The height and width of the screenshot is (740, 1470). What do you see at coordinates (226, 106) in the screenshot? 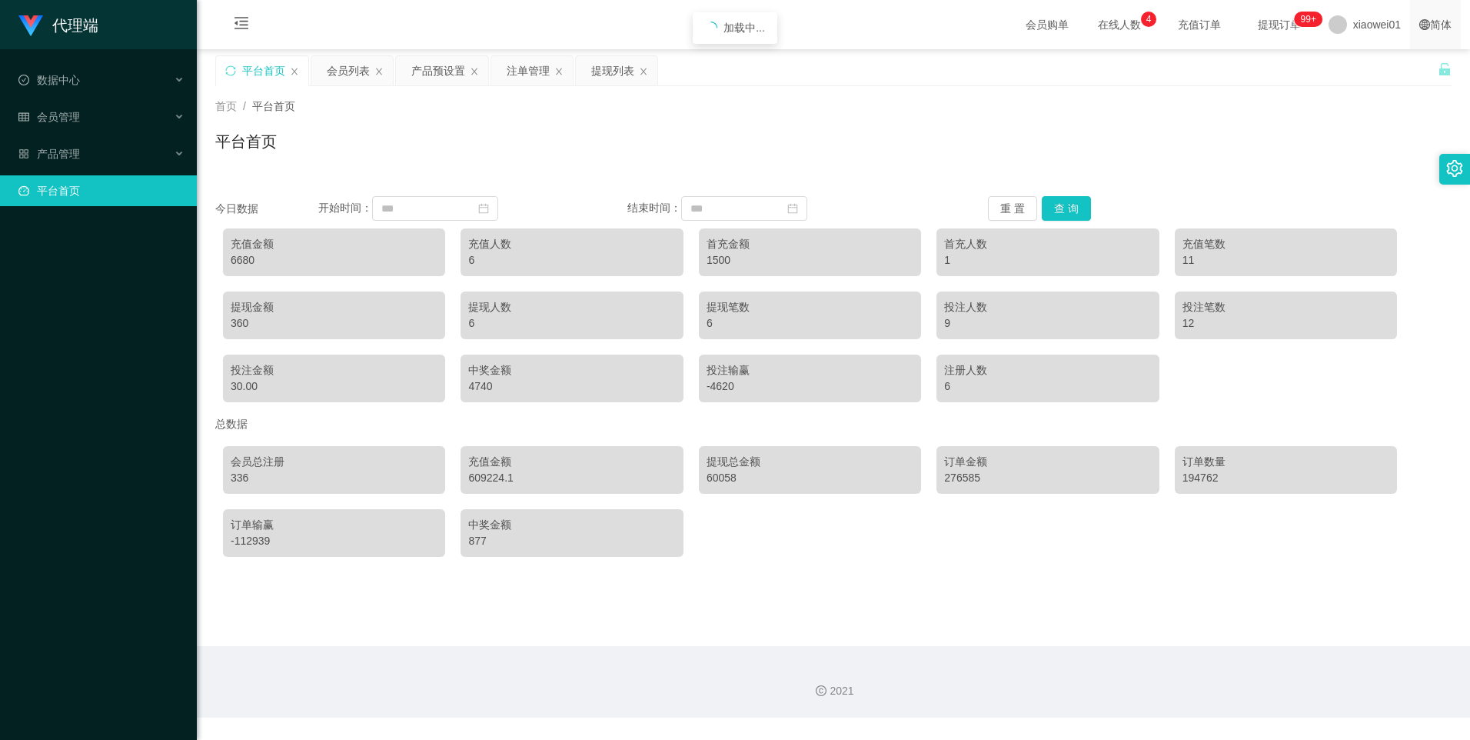
I see `span: 首页` at bounding box center [226, 106].